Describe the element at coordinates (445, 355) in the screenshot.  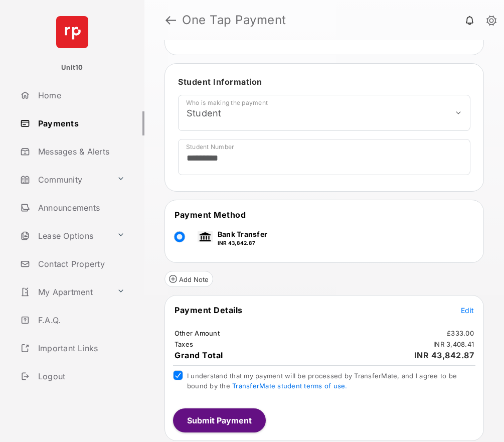
I see `span: INR 43,842.87` at that location.